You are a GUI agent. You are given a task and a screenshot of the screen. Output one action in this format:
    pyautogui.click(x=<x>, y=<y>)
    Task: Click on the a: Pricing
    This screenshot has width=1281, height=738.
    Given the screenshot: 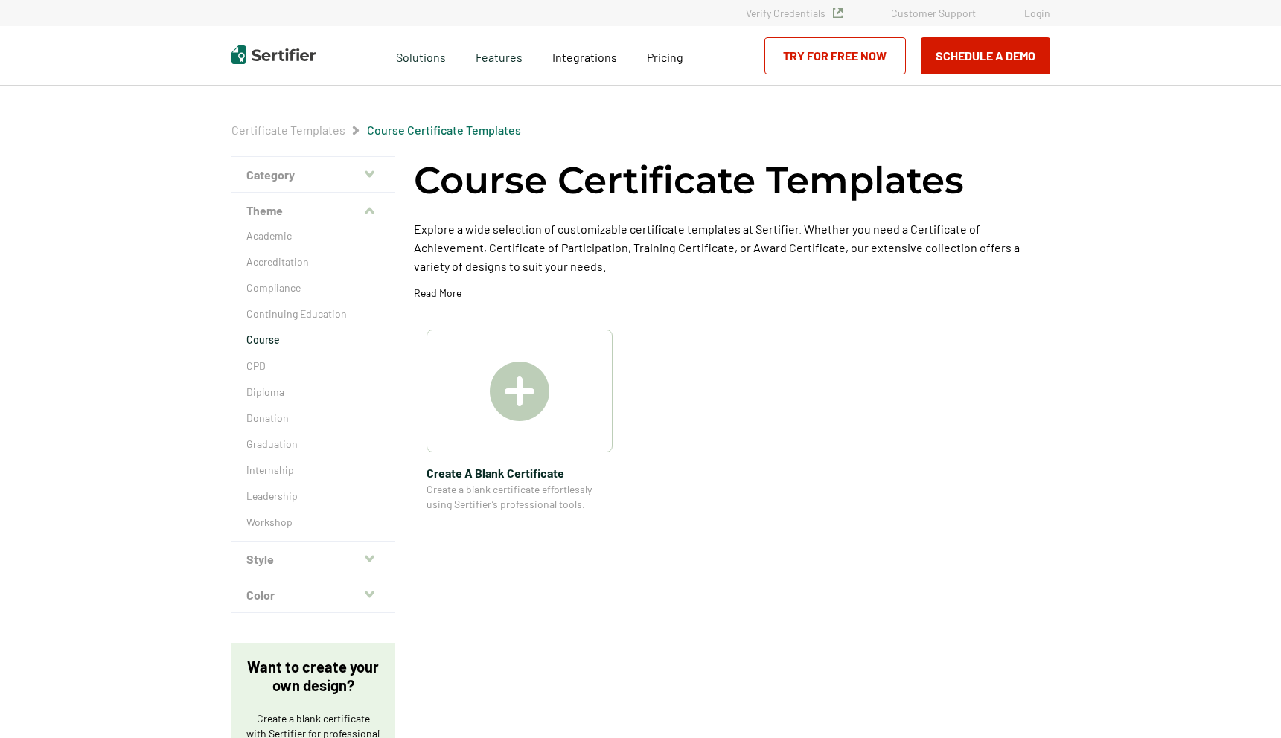 What is the action you would take?
    pyautogui.click(x=665, y=55)
    